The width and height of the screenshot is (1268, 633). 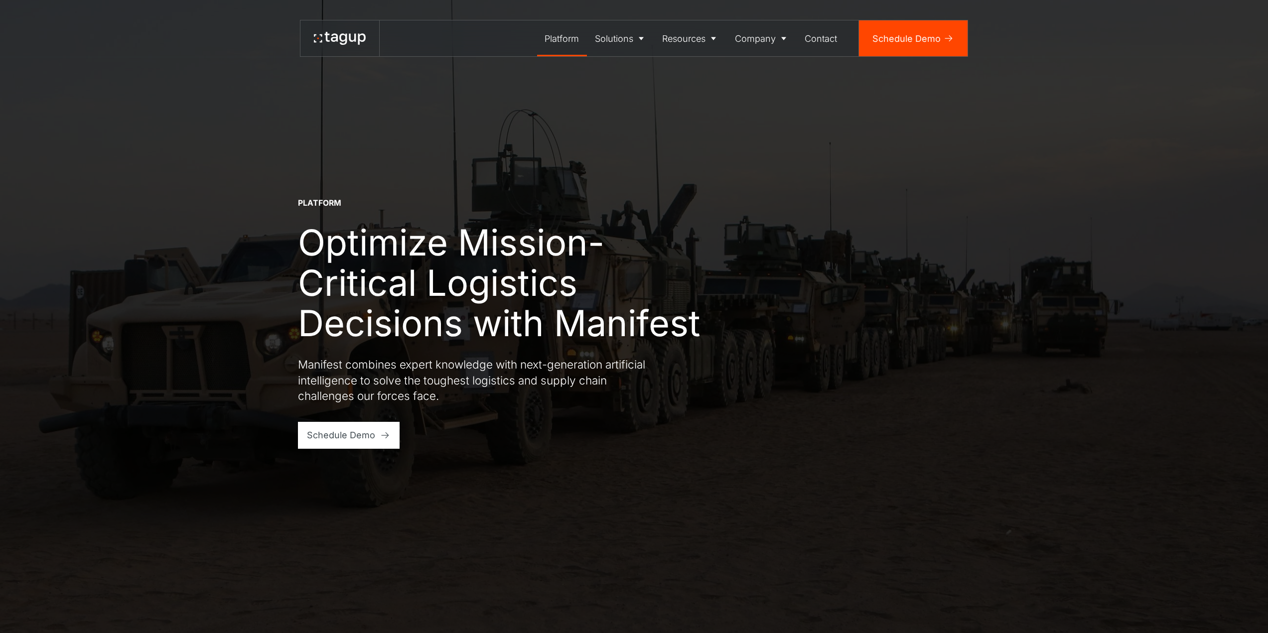 I want to click on a: Resources, so click(x=691, y=38).